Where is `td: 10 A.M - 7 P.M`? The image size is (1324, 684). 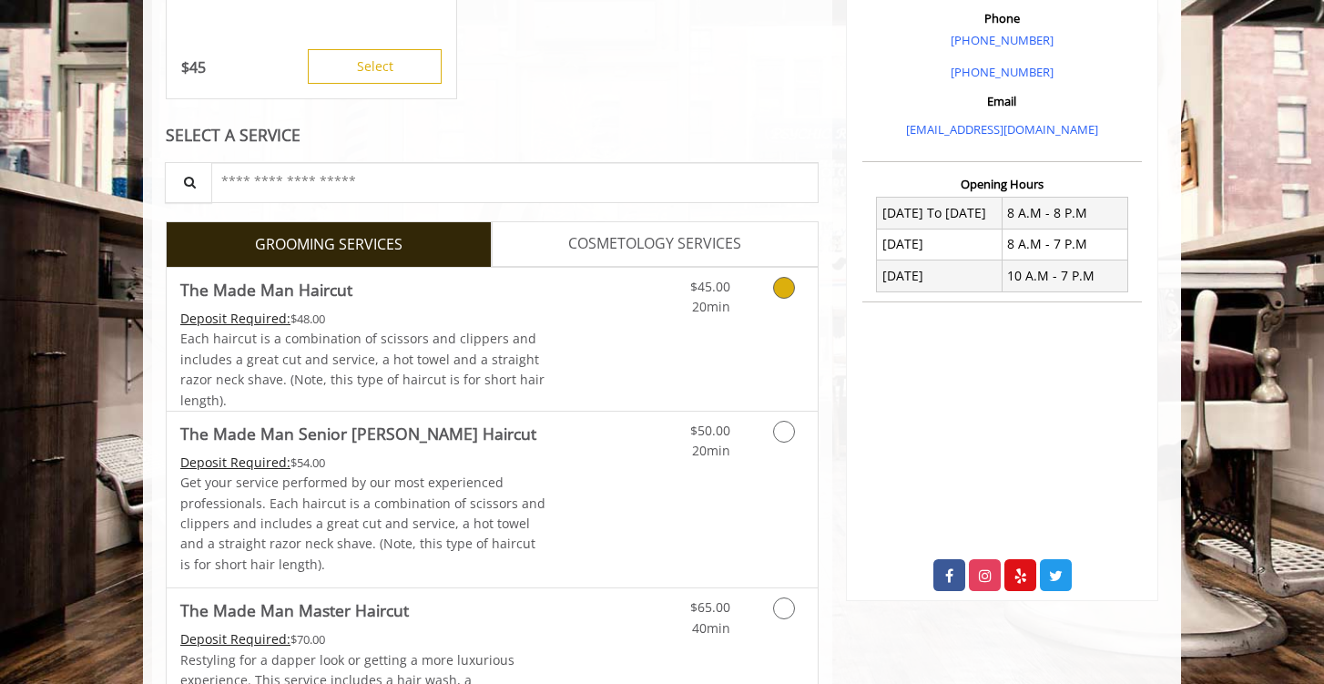 td: 10 A.M - 7 P.M is located at coordinates (1064, 276).